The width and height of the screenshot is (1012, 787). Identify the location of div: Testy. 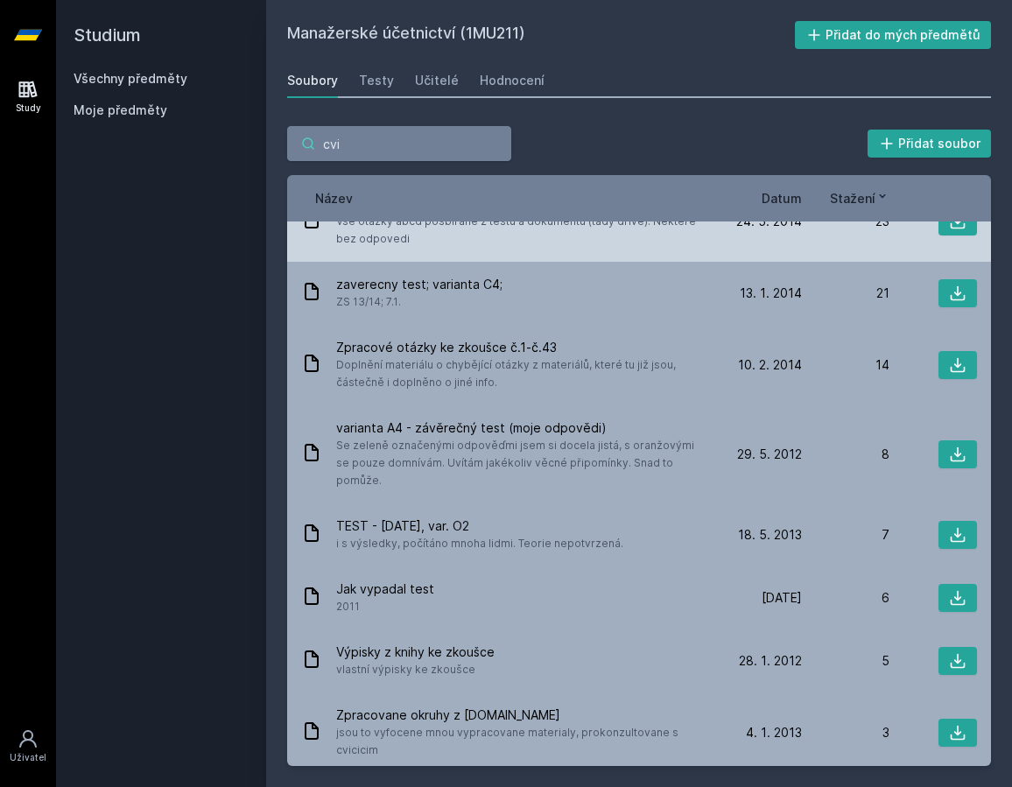
(376, 81).